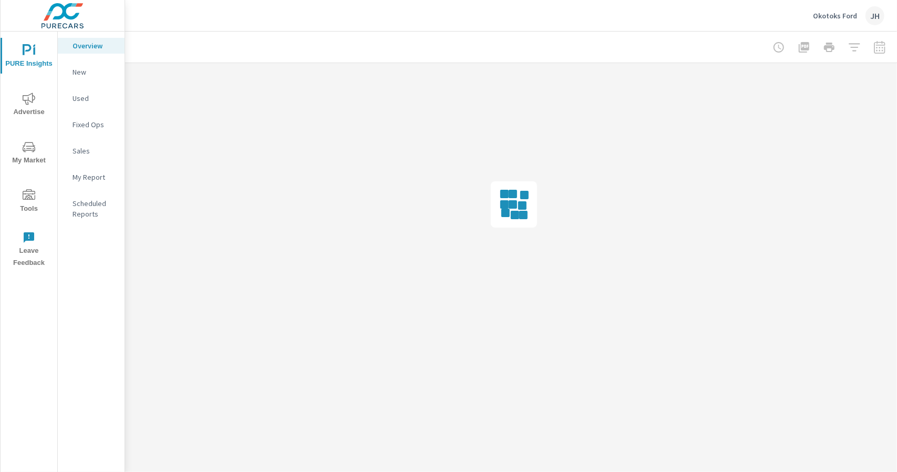 This screenshot has height=472, width=897. Describe the element at coordinates (835, 16) in the screenshot. I see `p: Okotoks Ford` at that location.